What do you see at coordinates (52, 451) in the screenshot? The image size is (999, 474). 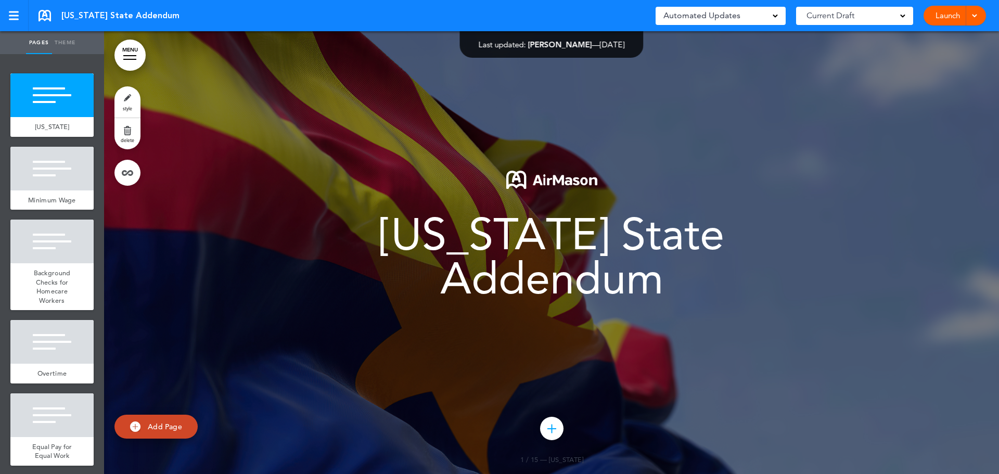 I see `a: Equal Pay for Equal Work` at bounding box center [52, 451].